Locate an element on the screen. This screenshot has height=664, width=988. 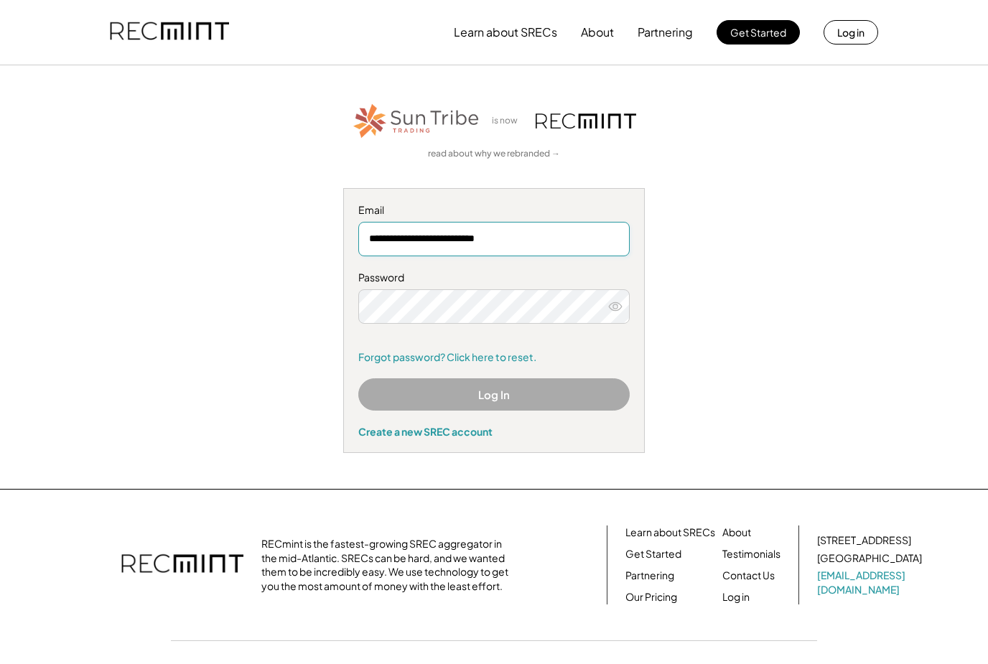
a: Testimonials is located at coordinates (751, 554).